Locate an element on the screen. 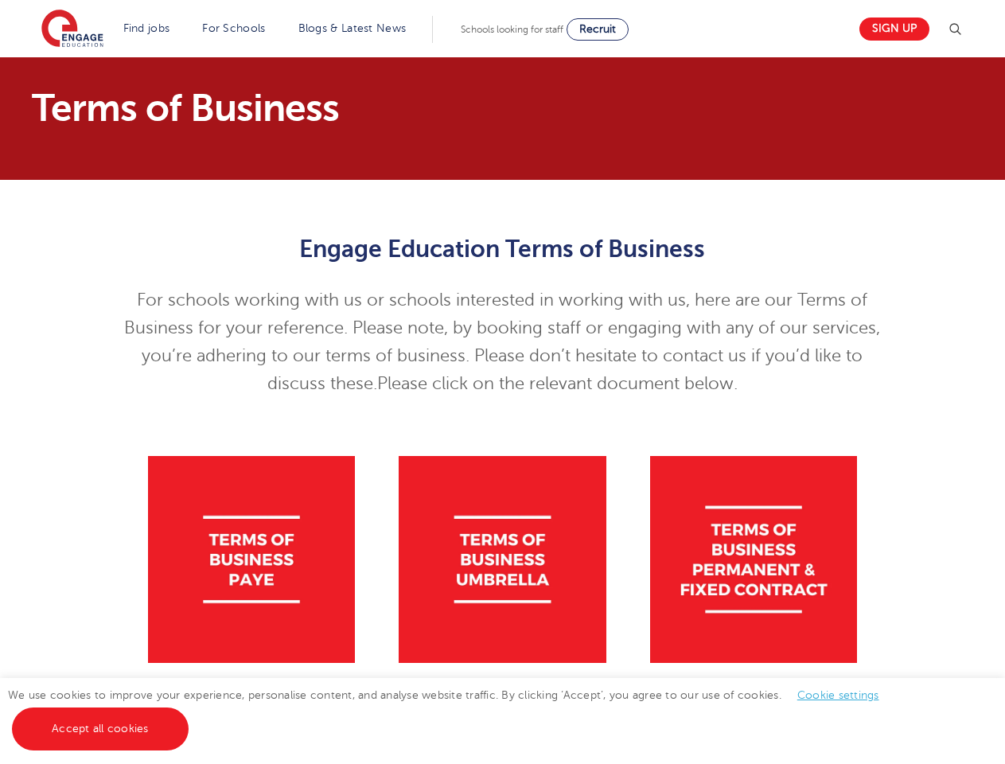 Image resolution: width=1005 pixels, height=764 pixels. a: For Schools is located at coordinates (233, 28).